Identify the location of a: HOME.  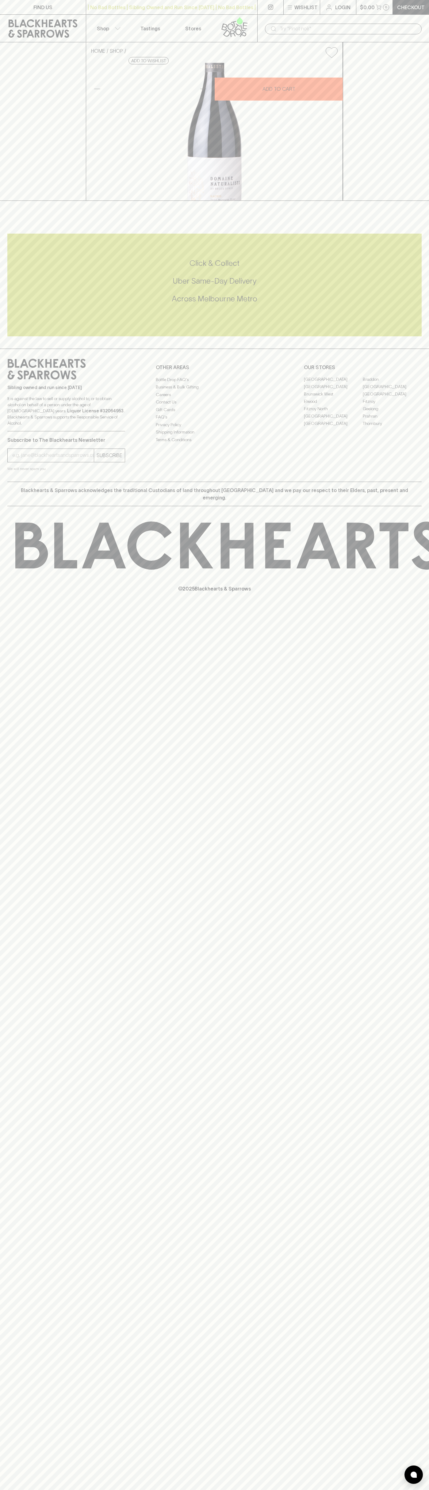
(98, 51).